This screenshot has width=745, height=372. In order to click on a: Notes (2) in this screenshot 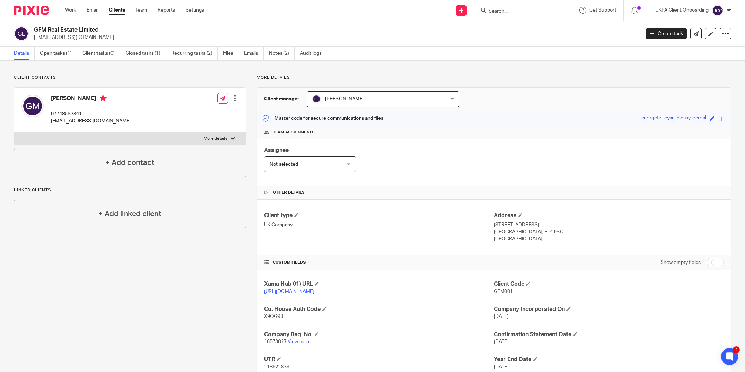, I will do `click(282, 53)`.